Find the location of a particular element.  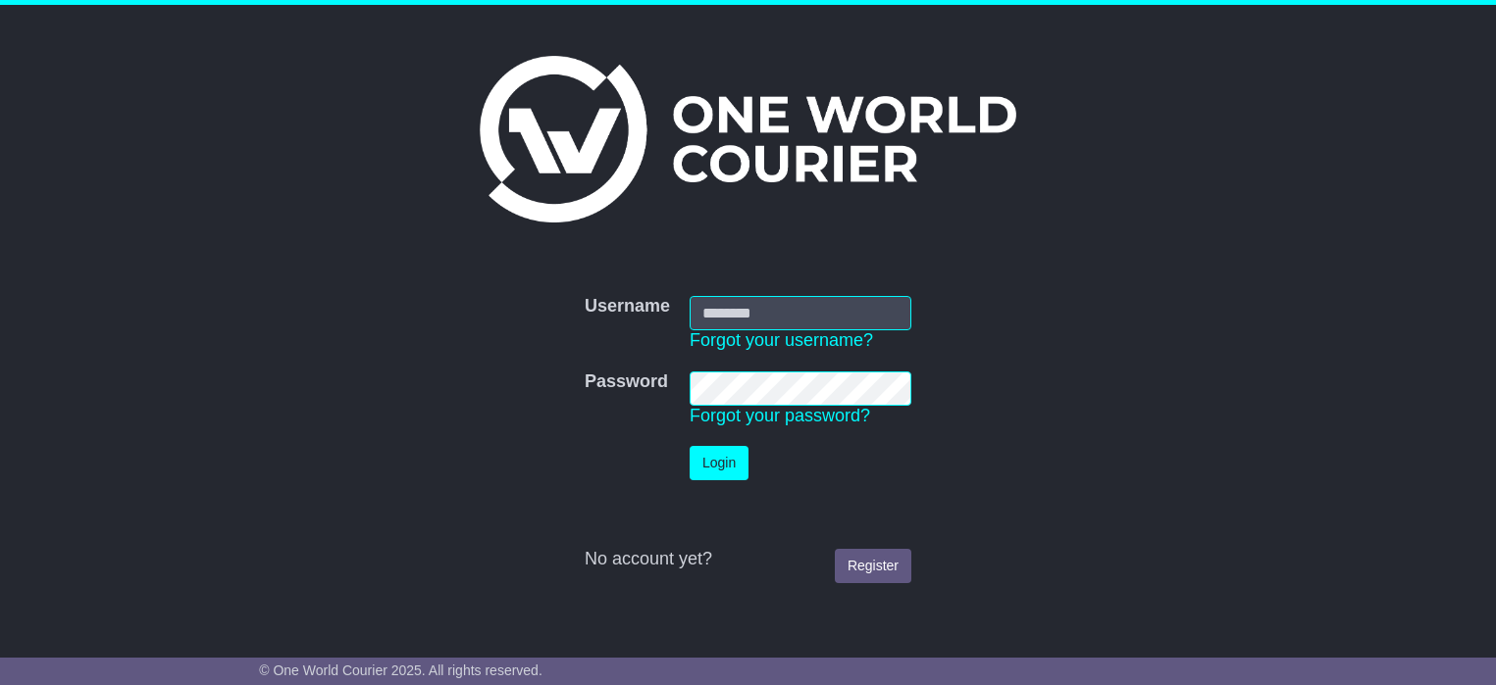

a: Forgot your password? is located at coordinates (780, 416).